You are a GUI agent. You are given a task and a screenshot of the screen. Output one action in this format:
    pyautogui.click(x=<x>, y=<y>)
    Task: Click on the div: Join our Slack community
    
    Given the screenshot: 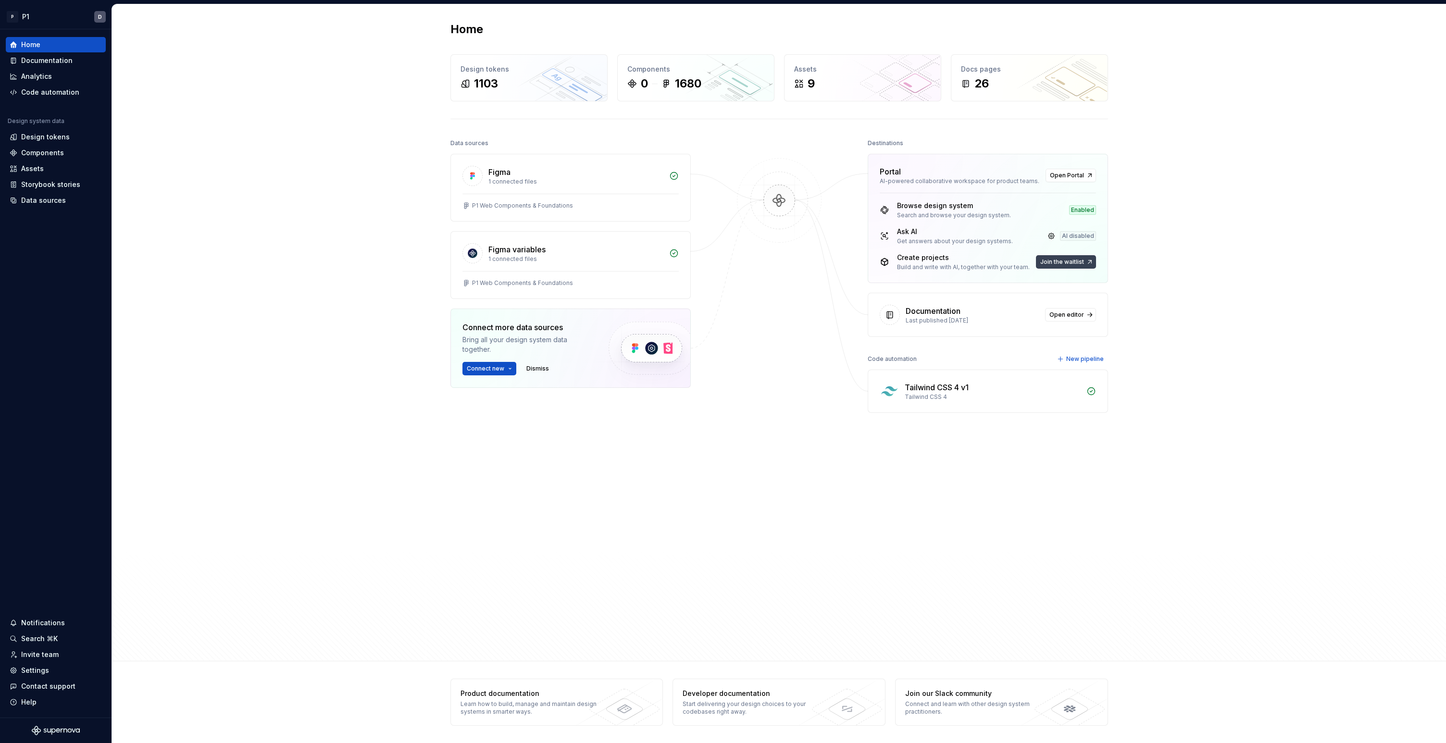 What is the action you would take?
    pyautogui.click(x=975, y=694)
    